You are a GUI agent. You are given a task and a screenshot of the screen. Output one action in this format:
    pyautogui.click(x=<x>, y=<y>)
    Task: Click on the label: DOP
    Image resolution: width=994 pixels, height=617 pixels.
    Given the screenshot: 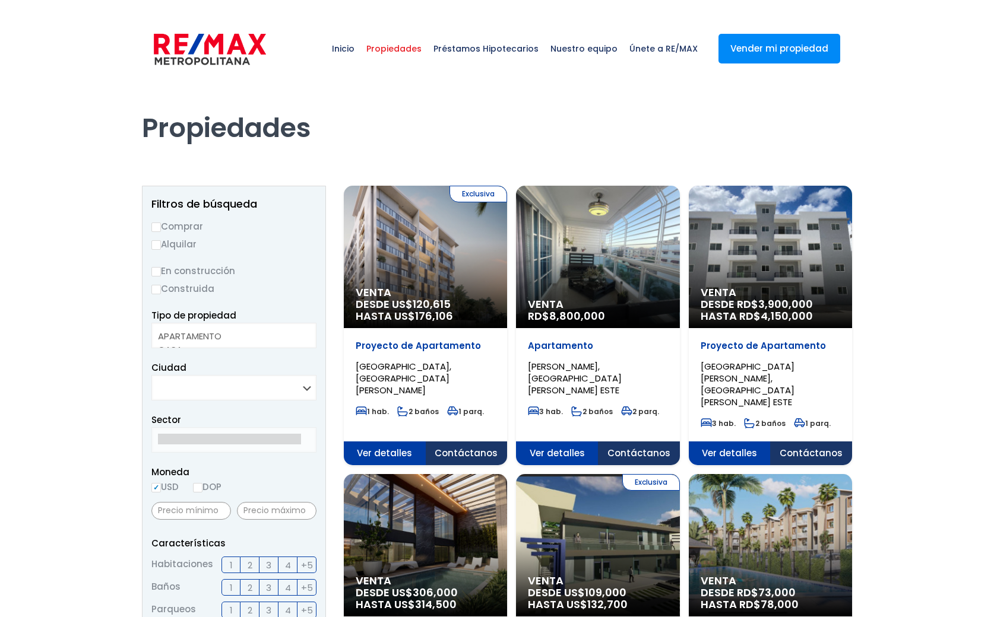 What is the action you would take?
    pyautogui.click(x=207, y=487)
    